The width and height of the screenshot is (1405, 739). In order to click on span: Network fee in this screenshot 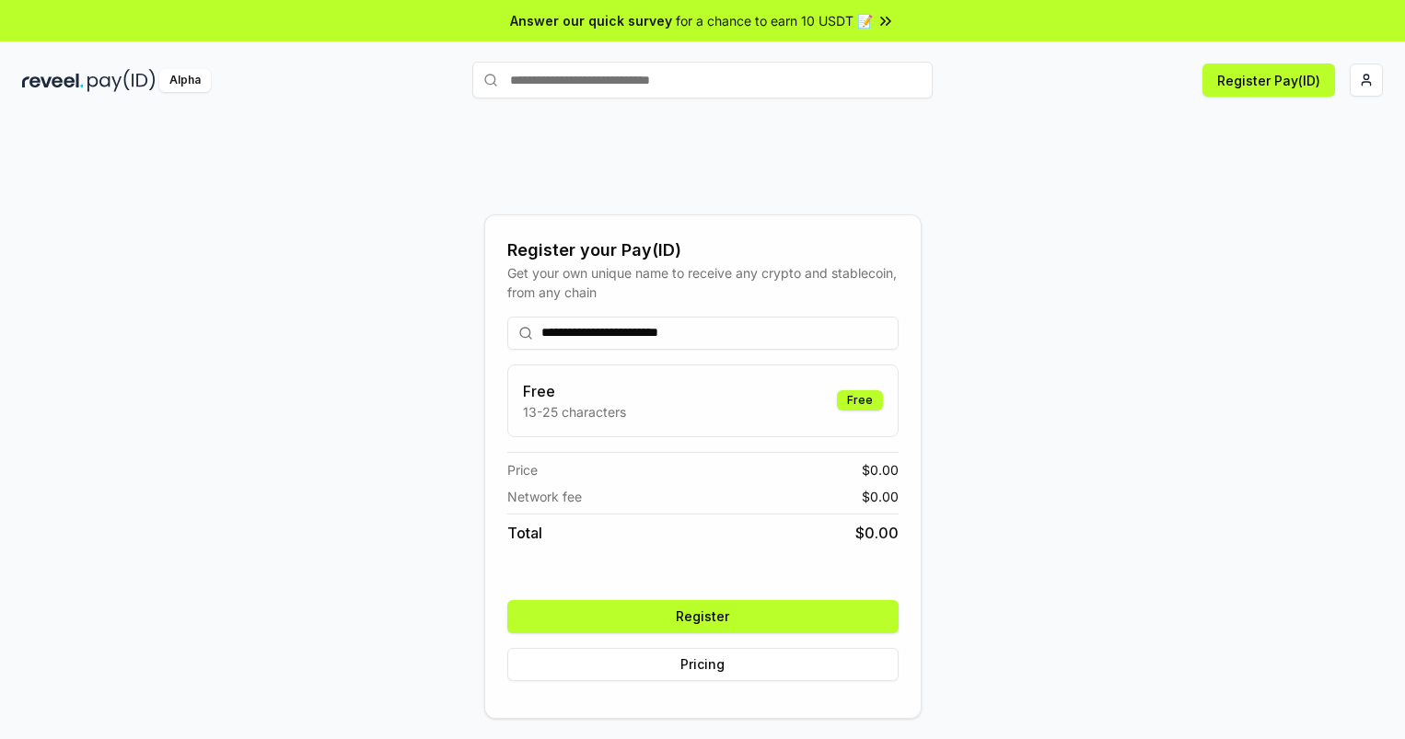, I will do `click(544, 496)`.